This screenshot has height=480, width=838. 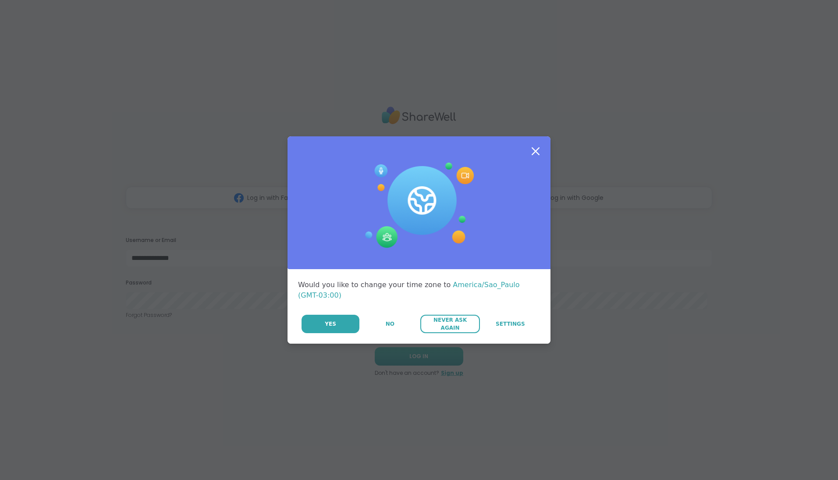 I want to click on button: Never Ask Again, so click(x=449, y=324).